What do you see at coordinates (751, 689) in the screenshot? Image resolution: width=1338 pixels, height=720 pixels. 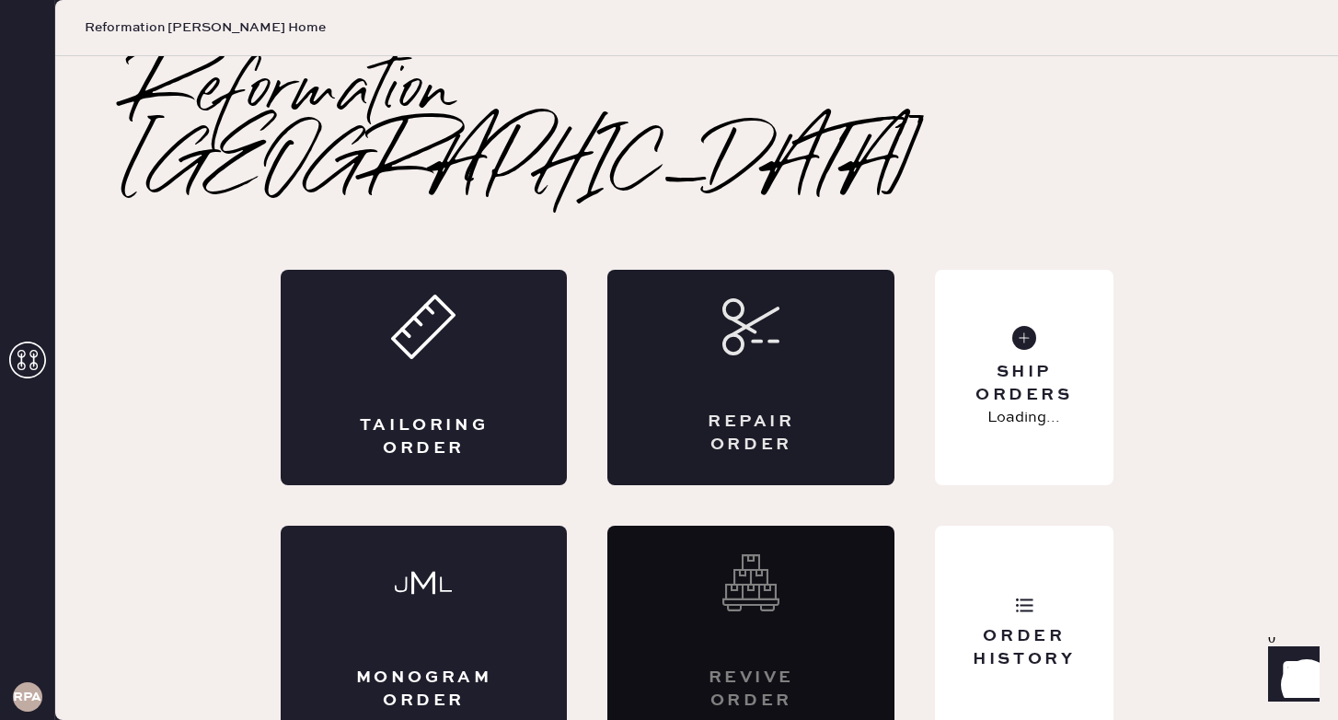 I see `div: Revive order` at bounding box center [751, 689].